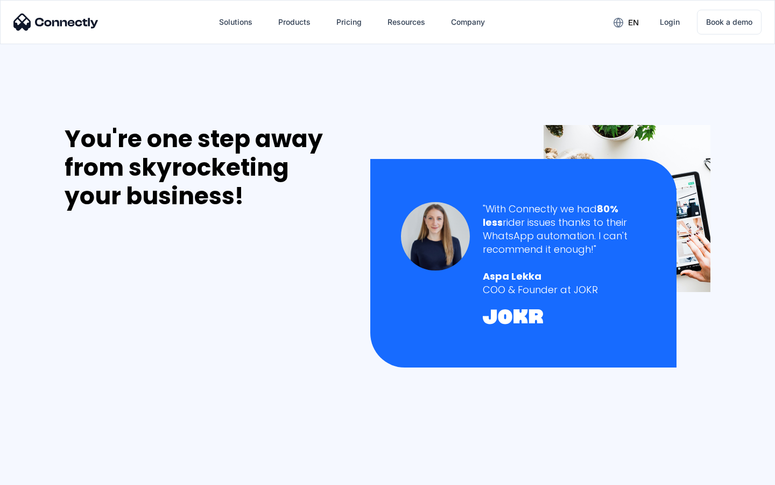 Image resolution: width=775 pixels, height=485 pixels. Describe the element at coordinates (729, 22) in the screenshot. I see `a: Book a demo` at that location.